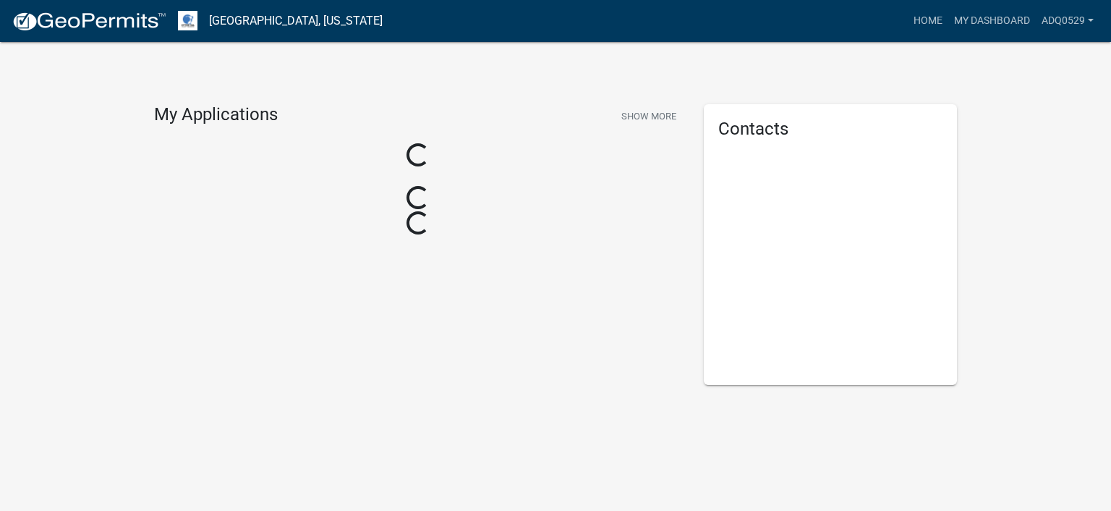  What do you see at coordinates (830, 129) in the screenshot?
I see `h5: Contacts` at bounding box center [830, 129].